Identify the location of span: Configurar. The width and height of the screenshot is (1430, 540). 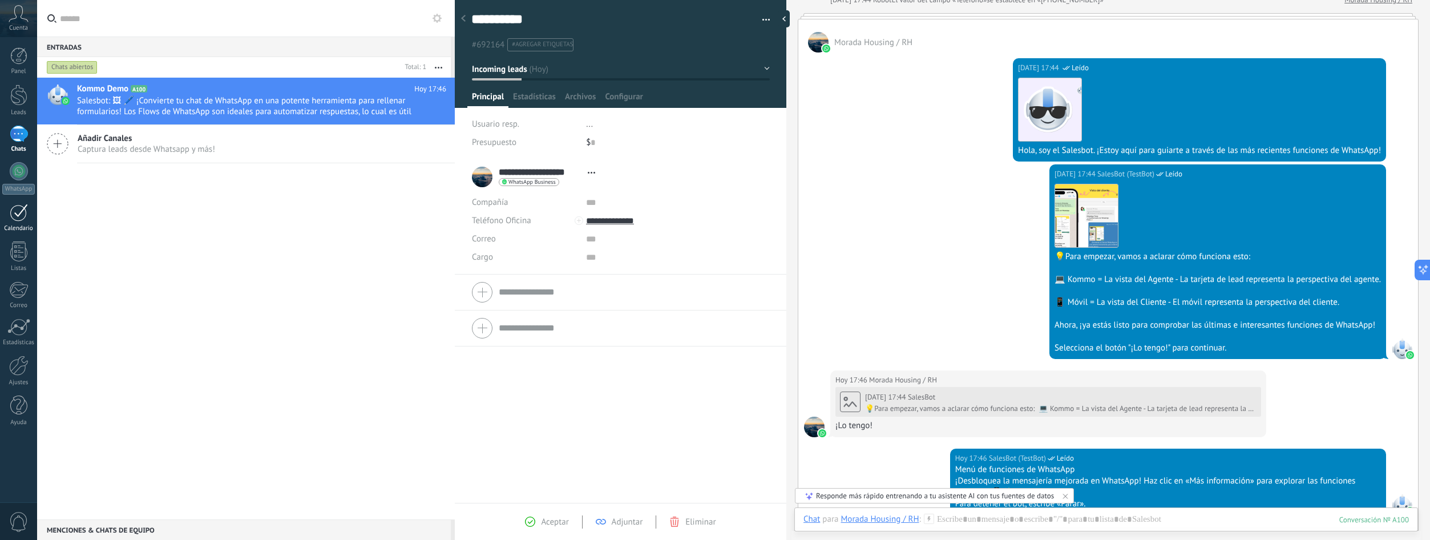
(624, 99).